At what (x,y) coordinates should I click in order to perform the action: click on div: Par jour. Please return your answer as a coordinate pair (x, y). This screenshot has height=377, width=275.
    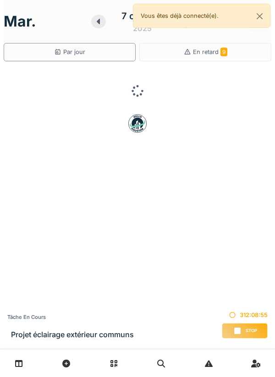
    Looking at the image, I should click on (70, 52).